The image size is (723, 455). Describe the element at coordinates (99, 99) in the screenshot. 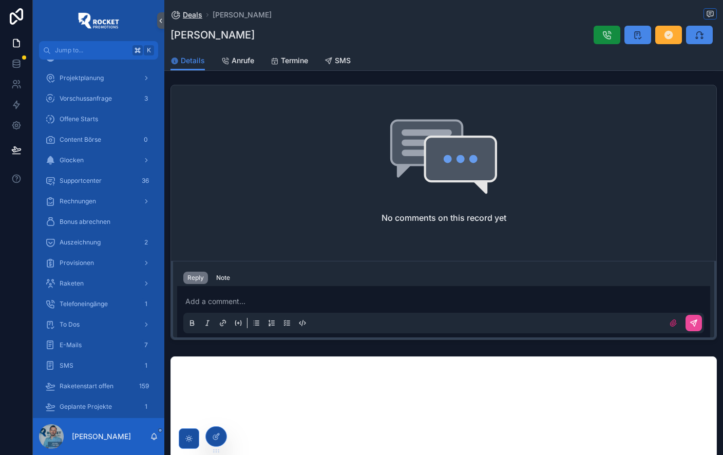

I see `a: Vorschussanfrage3` at that location.